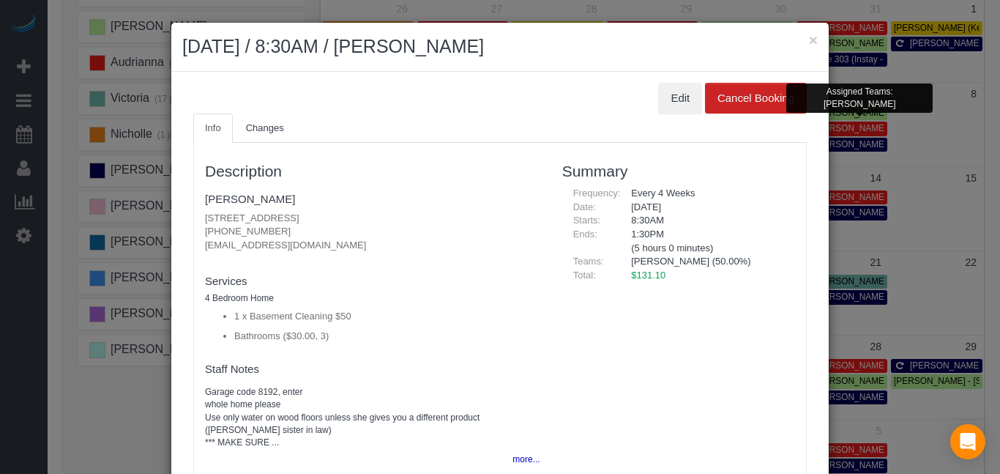  Describe the element at coordinates (373, 298) in the screenshot. I see `h5: 4 Bedroom Home` at that location.